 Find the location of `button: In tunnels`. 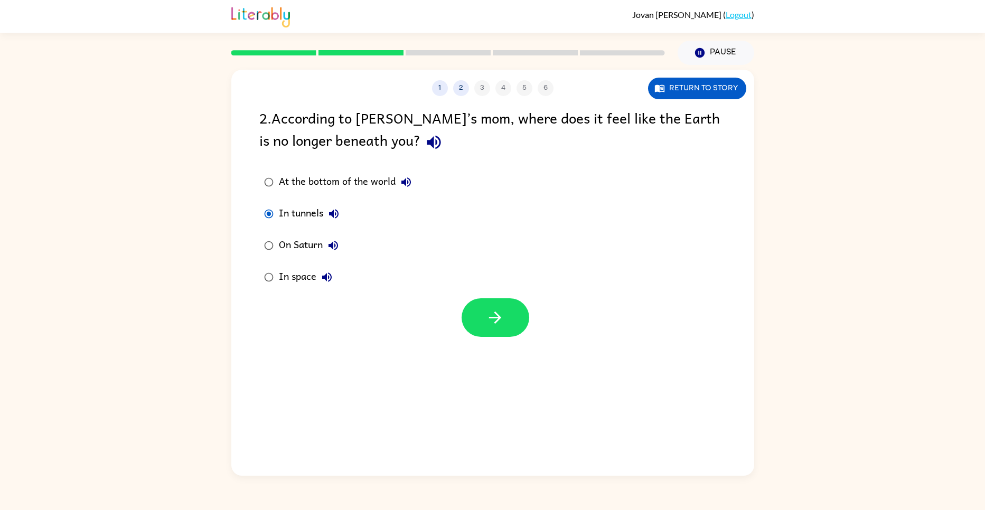

button: In tunnels is located at coordinates (334, 214).